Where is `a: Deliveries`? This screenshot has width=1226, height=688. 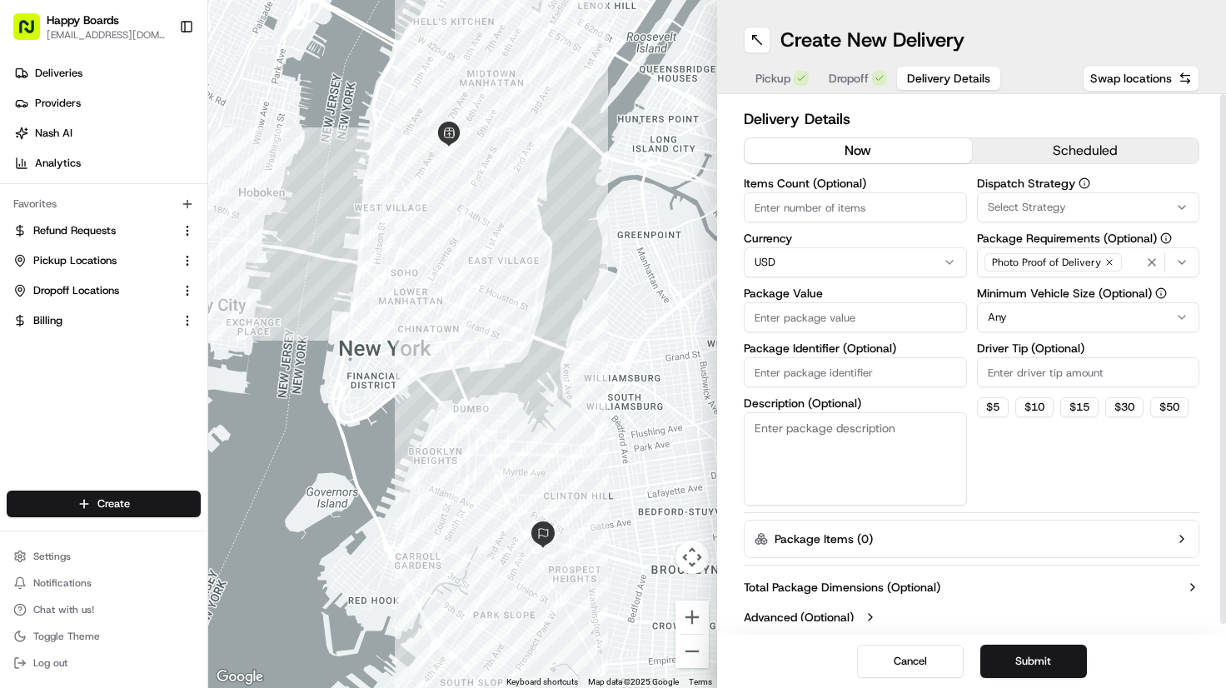 a: Deliveries is located at coordinates (107, 73).